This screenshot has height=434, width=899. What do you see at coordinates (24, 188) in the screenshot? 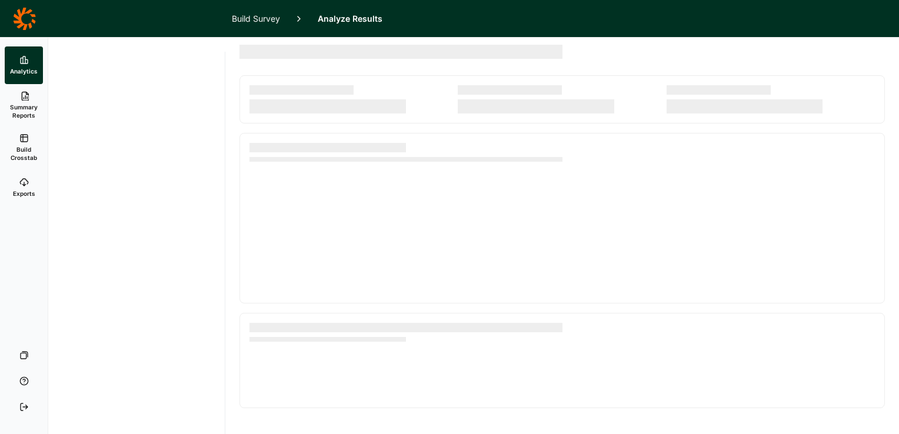
I see `a: Exports` at bounding box center [24, 188].